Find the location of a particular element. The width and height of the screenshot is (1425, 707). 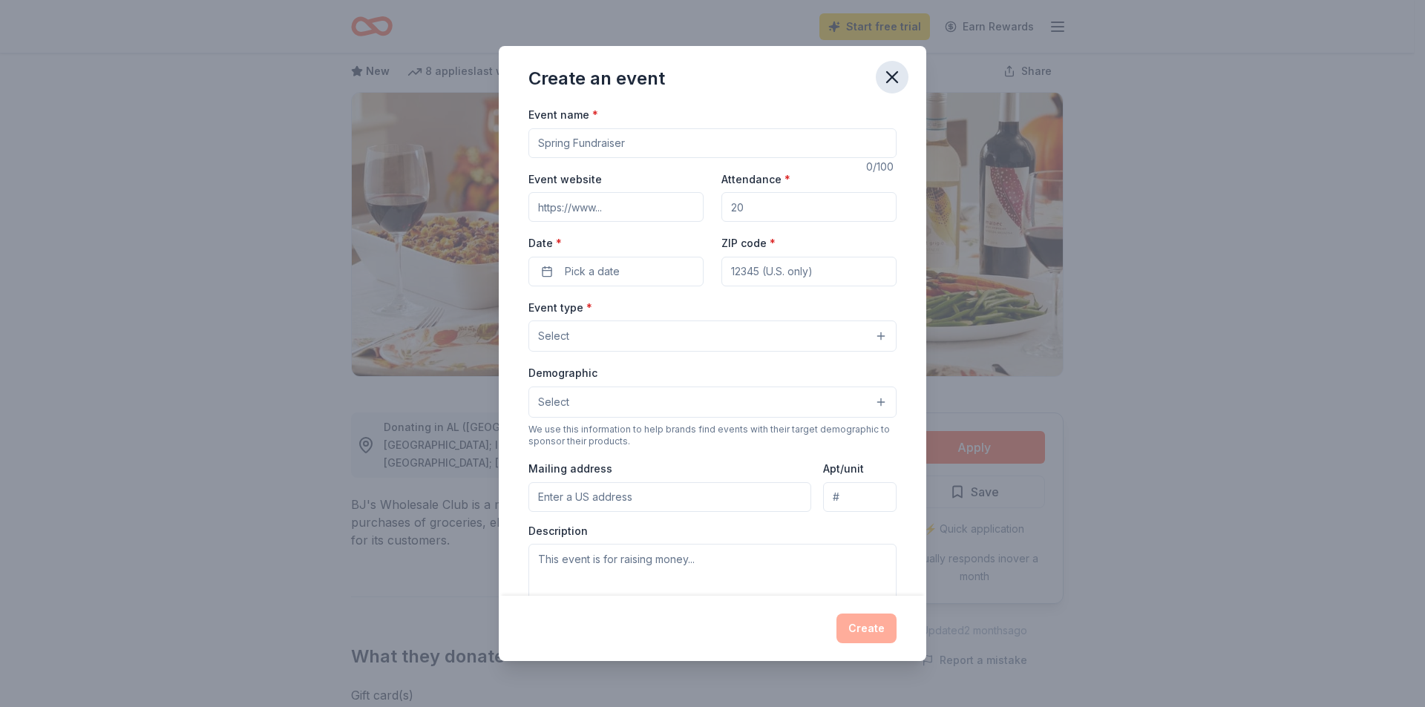

div: 0 /100 is located at coordinates (881, 167).